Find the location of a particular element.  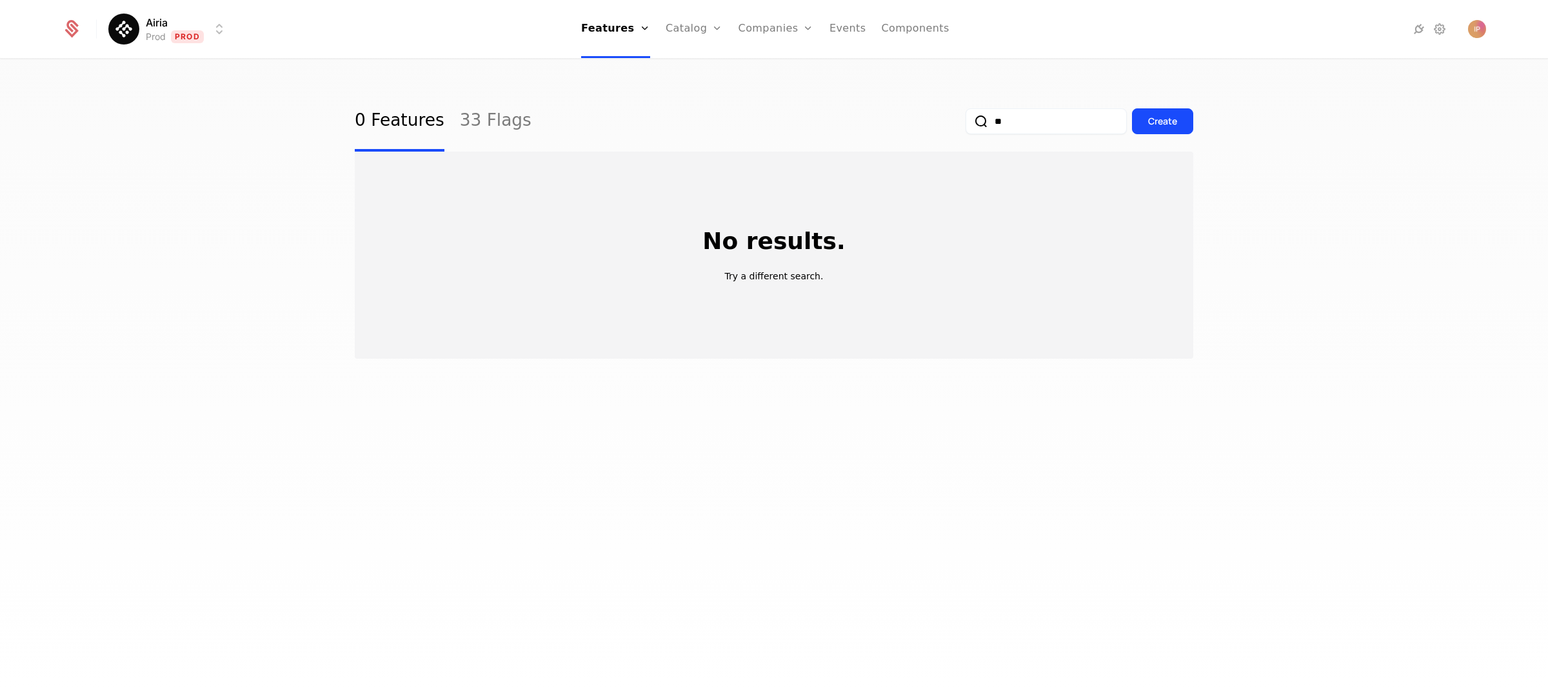

div: Prod is located at coordinates (155, 37).